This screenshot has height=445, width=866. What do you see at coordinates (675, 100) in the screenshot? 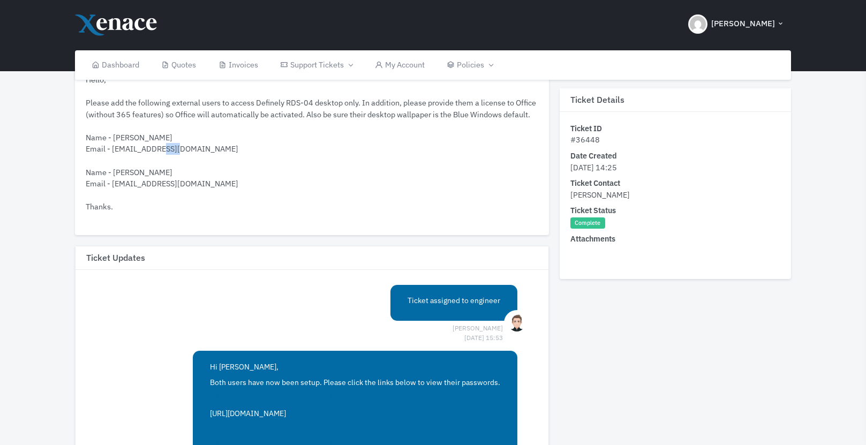
I see `h3: Ticket Details` at bounding box center [675, 100].